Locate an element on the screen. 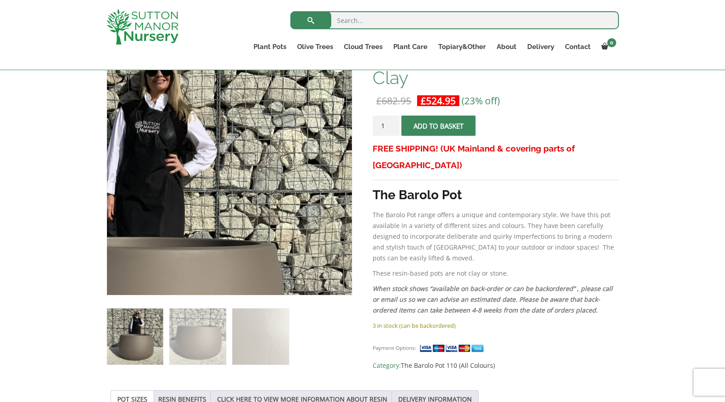 Image resolution: width=725 pixels, height=402 pixels. img: payment supported is located at coordinates (453, 348).